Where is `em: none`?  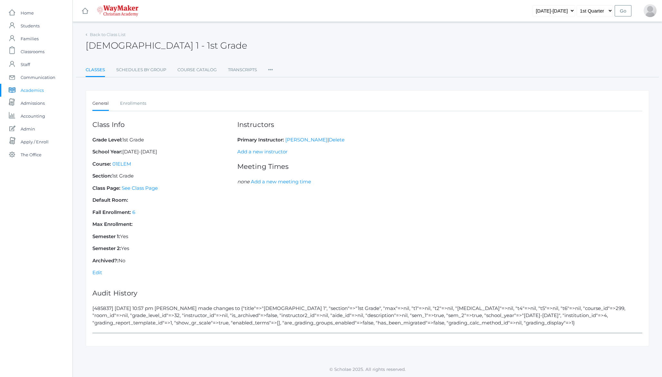 em: none is located at coordinates (243, 181).